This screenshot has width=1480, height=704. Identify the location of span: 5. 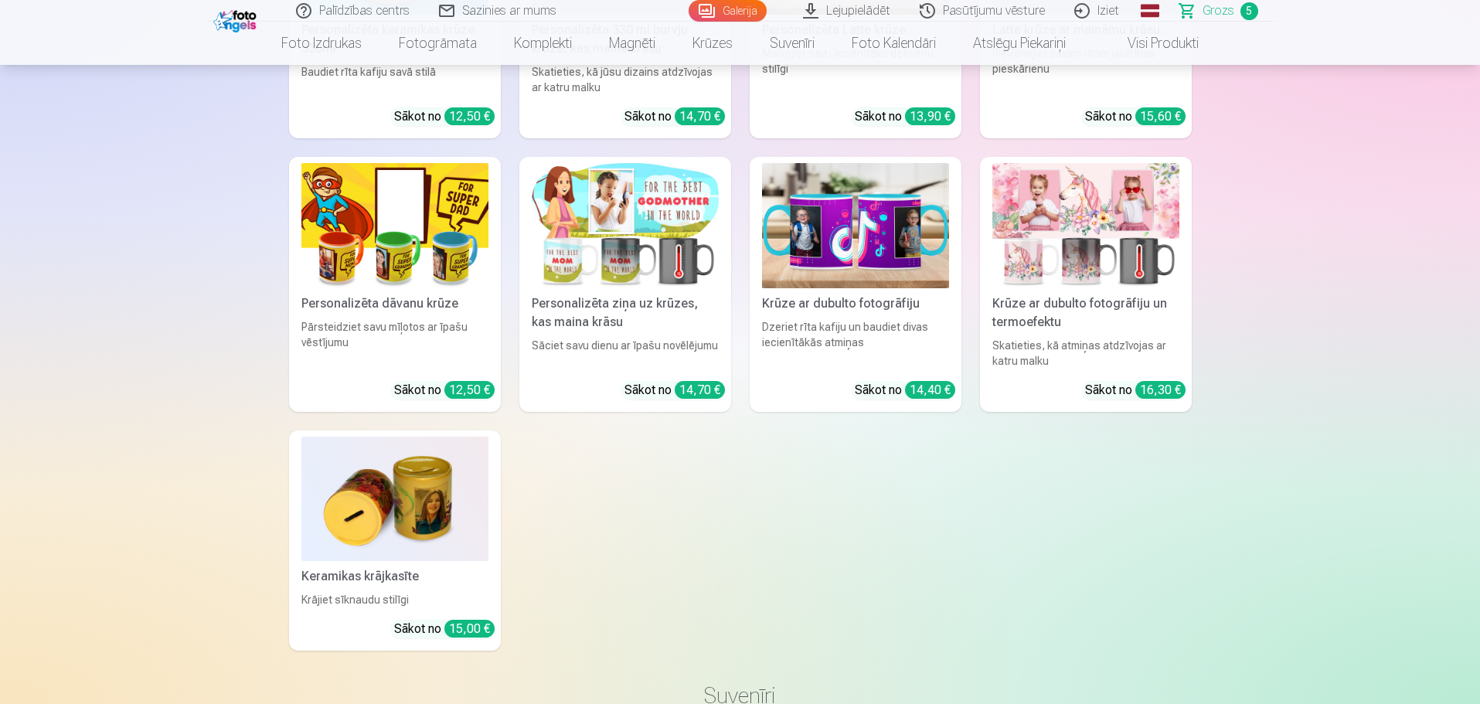
(1249, 11).